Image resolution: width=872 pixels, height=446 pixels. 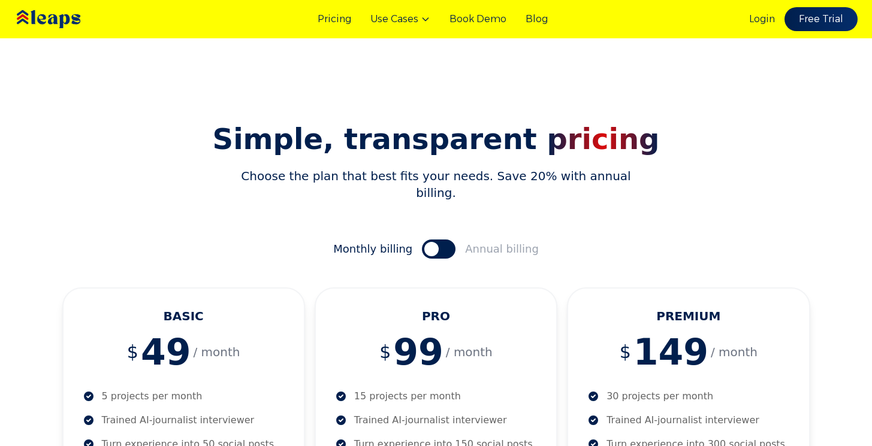 I want to click on img: Leaps Logo, so click(x=65, y=19).